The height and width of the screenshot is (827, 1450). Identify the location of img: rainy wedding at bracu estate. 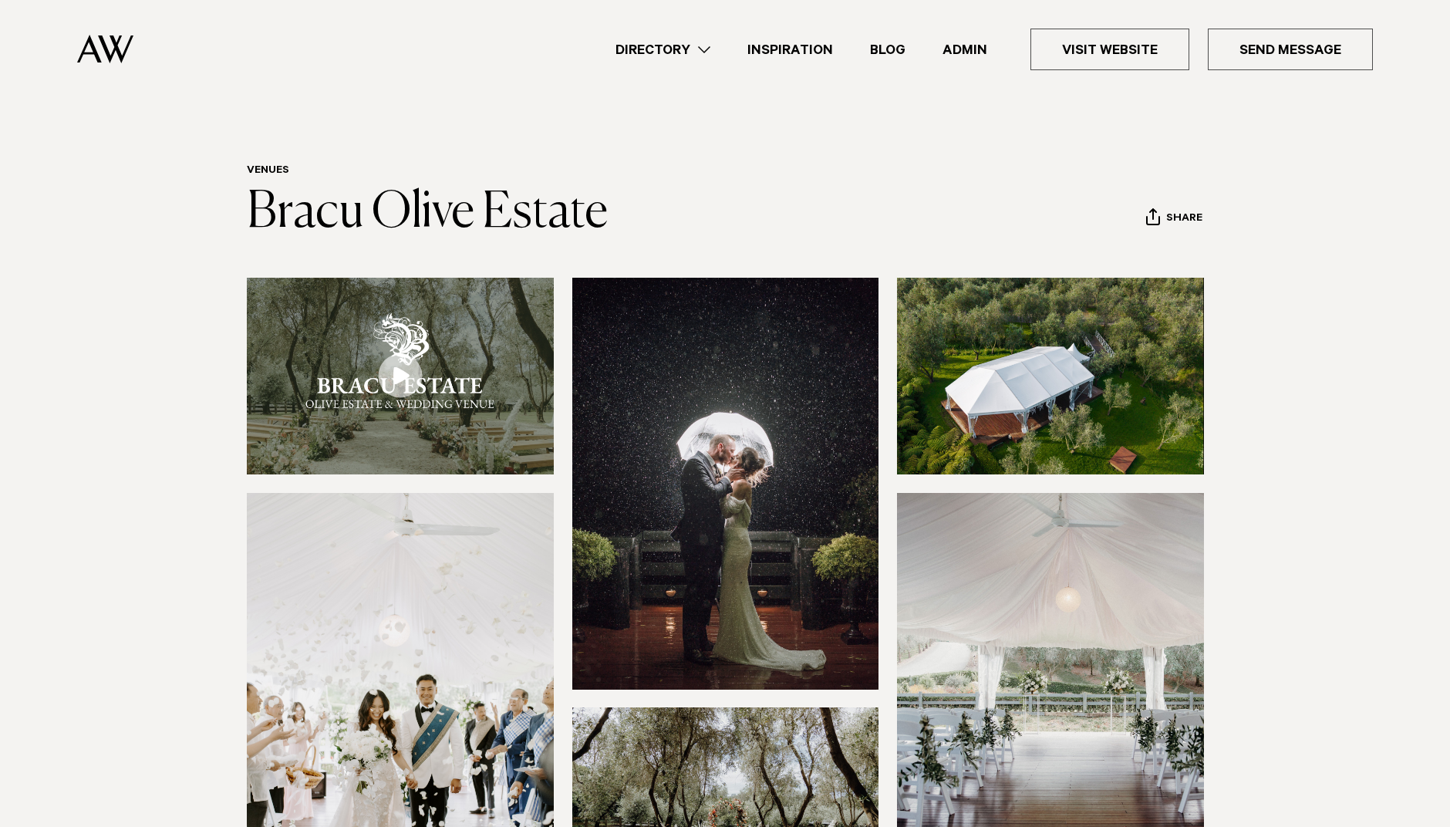
(726, 483).